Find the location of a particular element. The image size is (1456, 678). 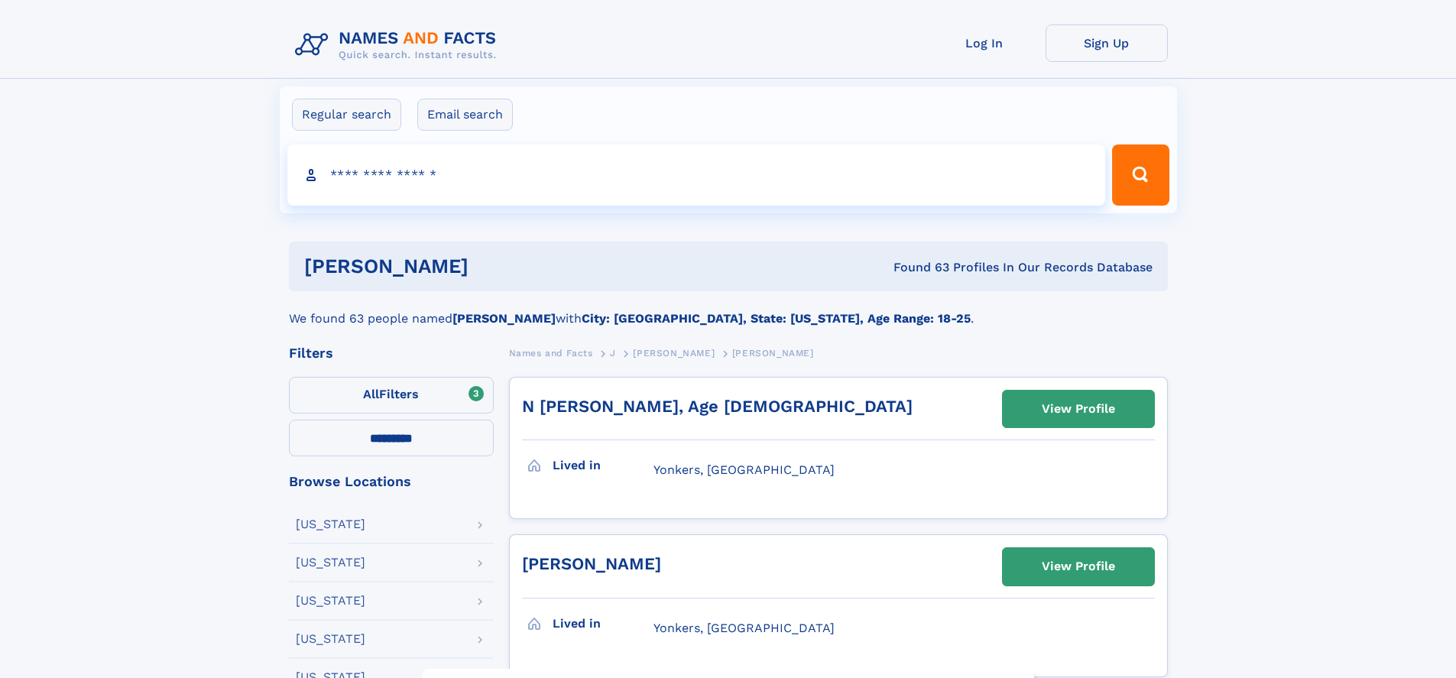

a: J is located at coordinates (613, 352).